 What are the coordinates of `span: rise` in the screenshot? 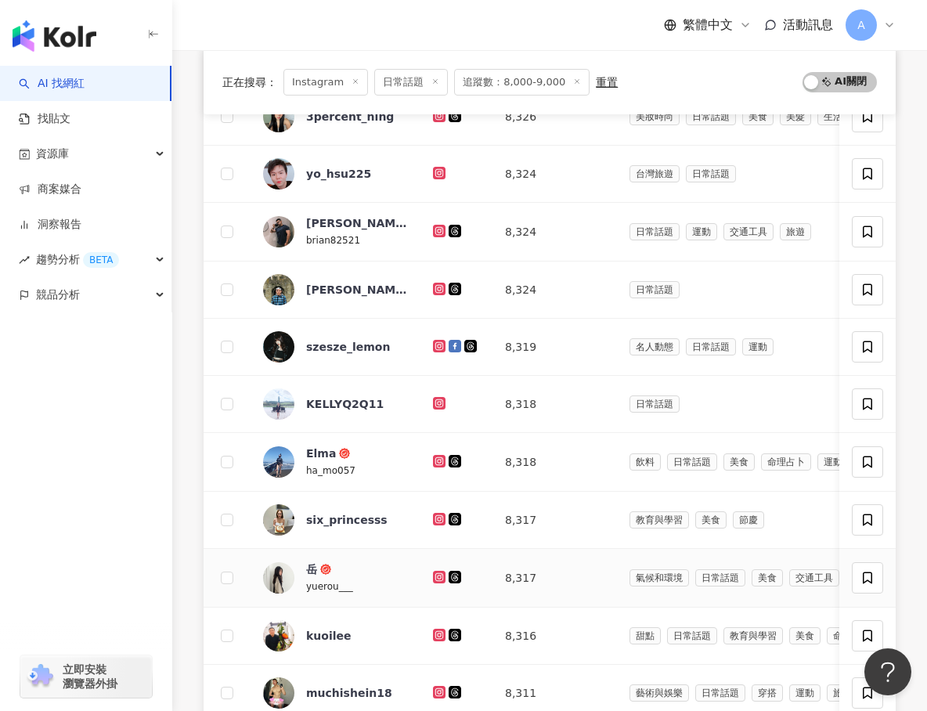 It's located at (24, 260).